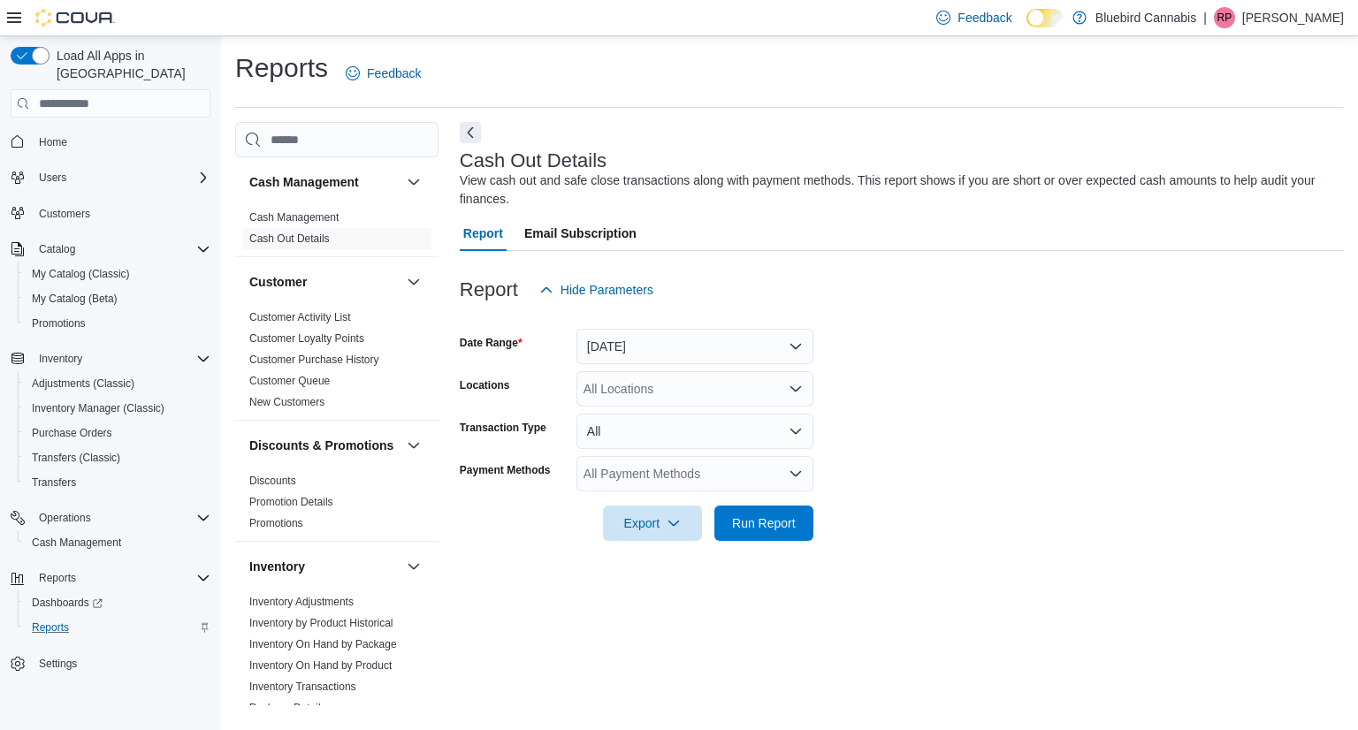 The height and width of the screenshot is (730, 1358). Describe the element at coordinates (110, 663) in the screenshot. I see `button: Settings` at that location.